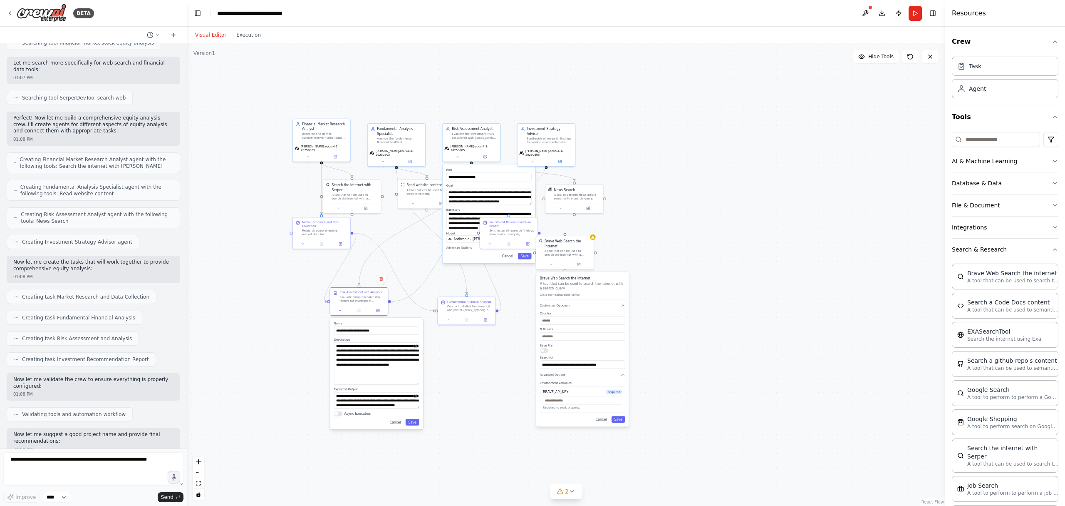  Describe the element at coordinates (199, 483) in the screenshot. I see `button: fit view` at that location.